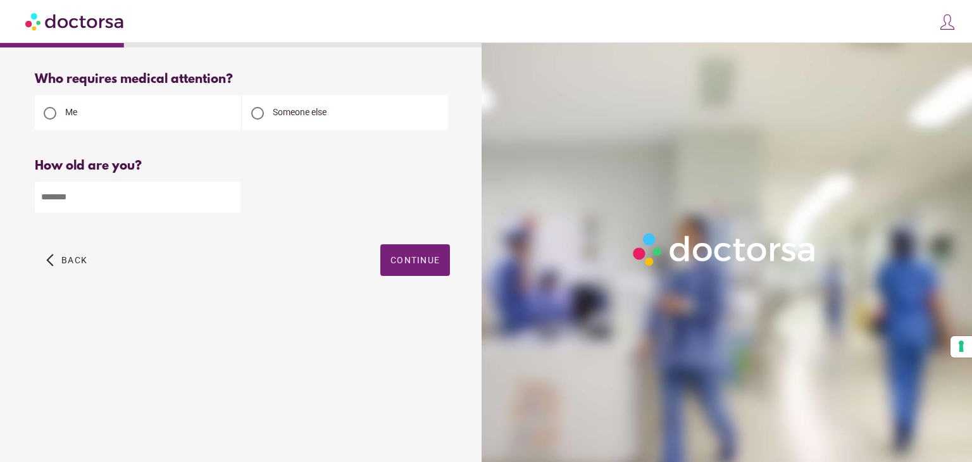 Image resolution: width=972 pixels, height=462 pixels. Describe the element at coordinates (71, 112) in the screenshot. I see `span: Me` at that location.